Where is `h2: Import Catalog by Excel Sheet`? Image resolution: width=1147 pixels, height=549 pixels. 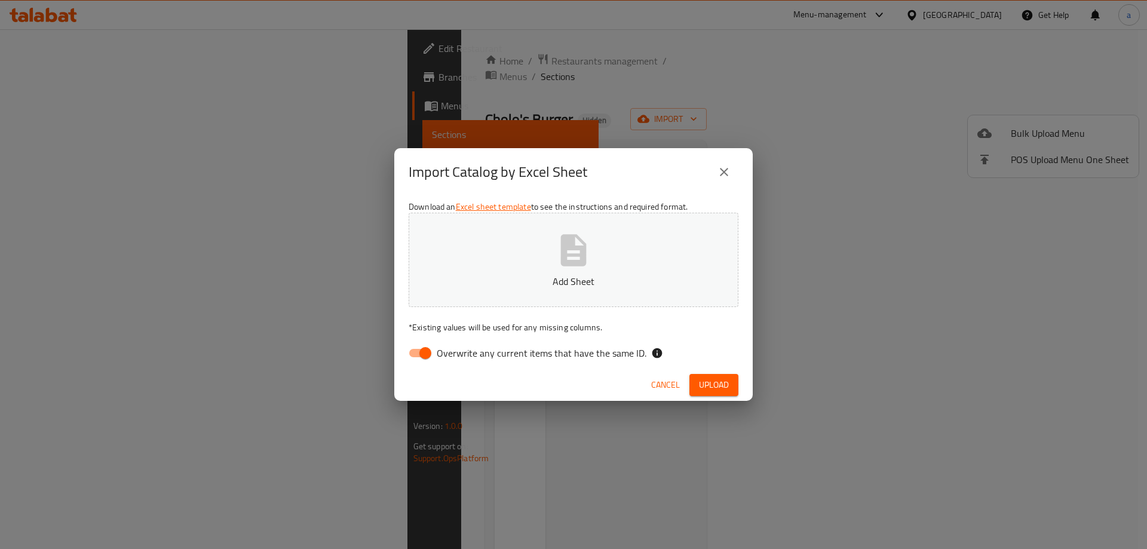 h2: Import Catalog by Excel Sheet is located at coordinates (498, 172).